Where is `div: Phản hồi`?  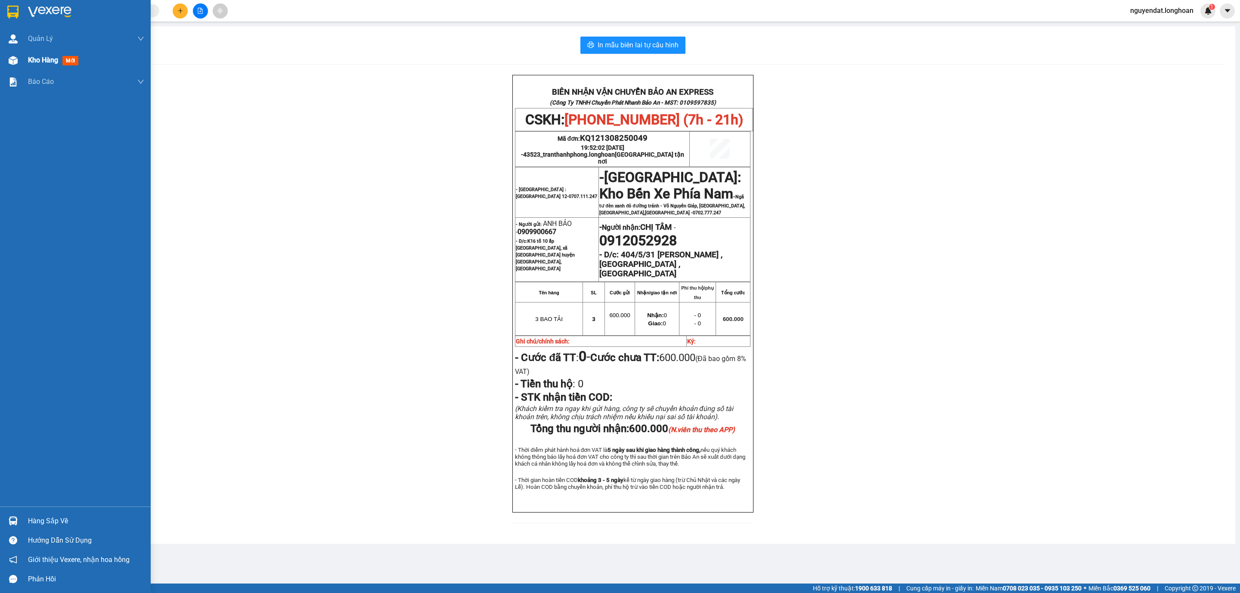 div: Phản hồi is located at coordinates (86, 579).